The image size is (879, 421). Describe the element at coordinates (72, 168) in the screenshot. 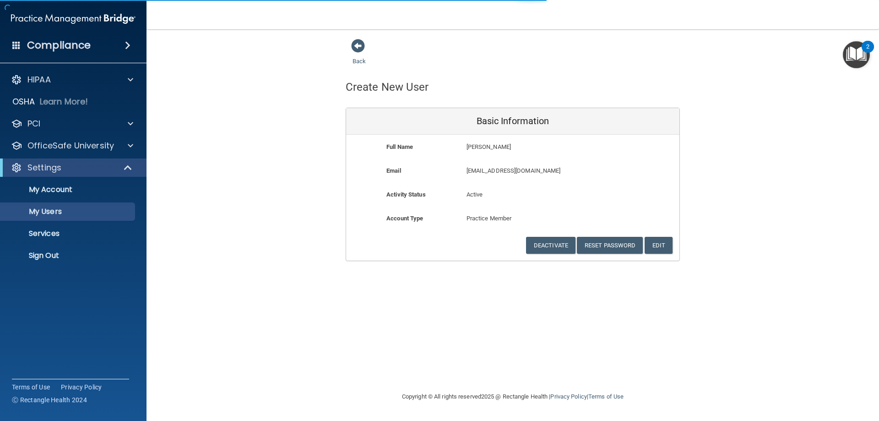

I see `a: Settings` at that location.